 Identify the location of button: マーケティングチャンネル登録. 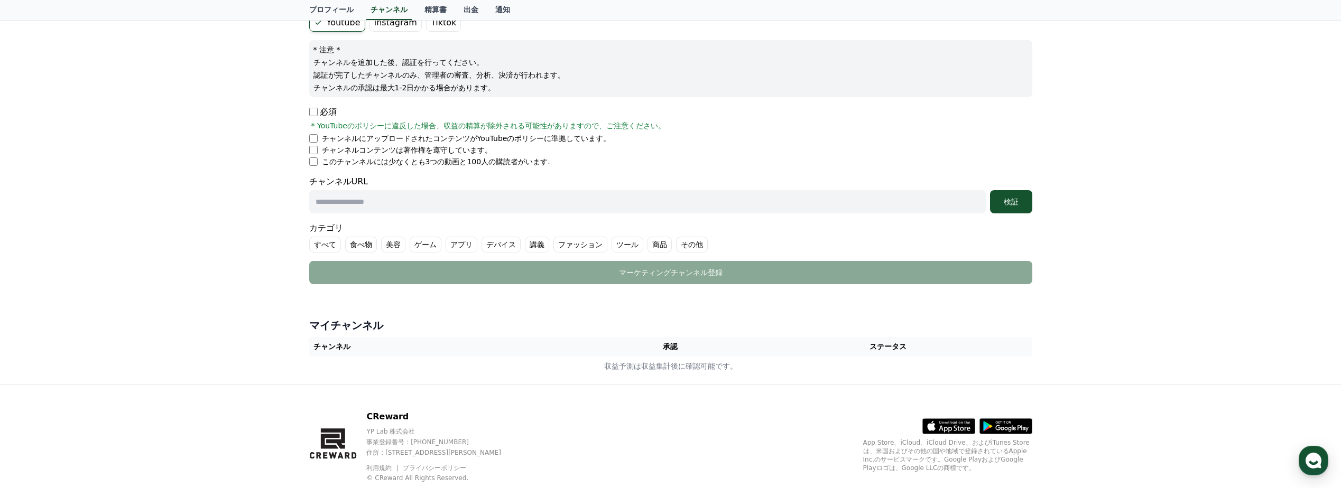
(671, 273).